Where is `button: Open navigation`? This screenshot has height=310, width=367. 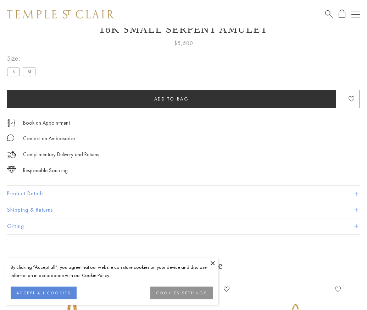
button: Open navigation is located at coordinates (356, 14).